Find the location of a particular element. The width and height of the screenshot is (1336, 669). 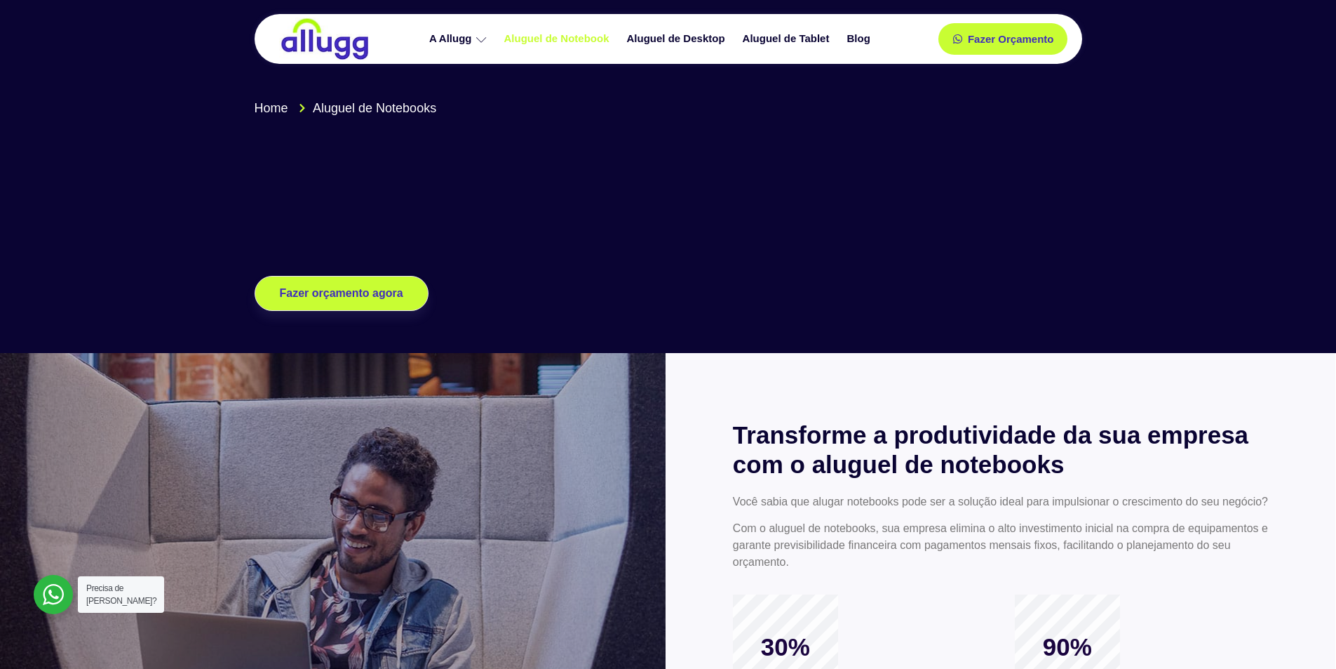

h2: Transforme a produtividade da sua empresa com o aluguel de notebooks is located at coordinates (1001, 450).